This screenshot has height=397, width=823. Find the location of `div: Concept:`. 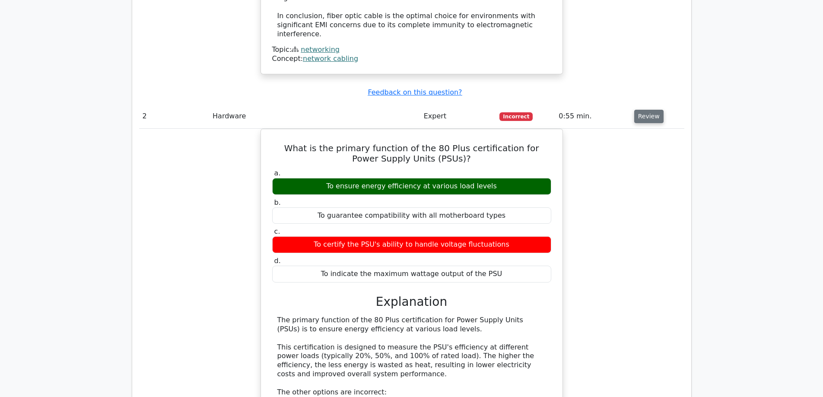

div: Concept: is located at coordinates (412, 59).